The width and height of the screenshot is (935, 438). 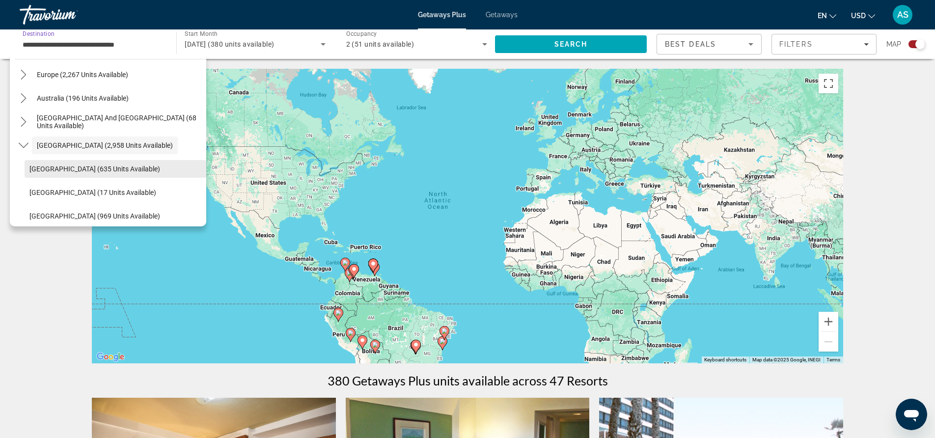 What do you see at coordinates (691, 44) in the screenshot?
I see `span: Best Deals` at bounding box center [691, 44].